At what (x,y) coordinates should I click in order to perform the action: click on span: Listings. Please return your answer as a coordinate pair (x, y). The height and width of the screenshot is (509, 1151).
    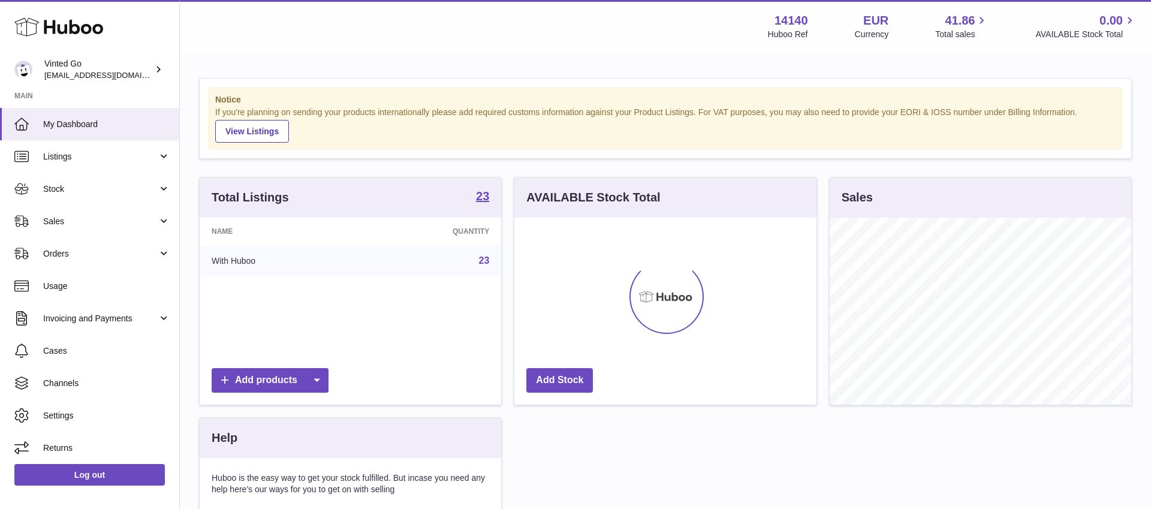
    Looking at the image, I should click on (100, 156).